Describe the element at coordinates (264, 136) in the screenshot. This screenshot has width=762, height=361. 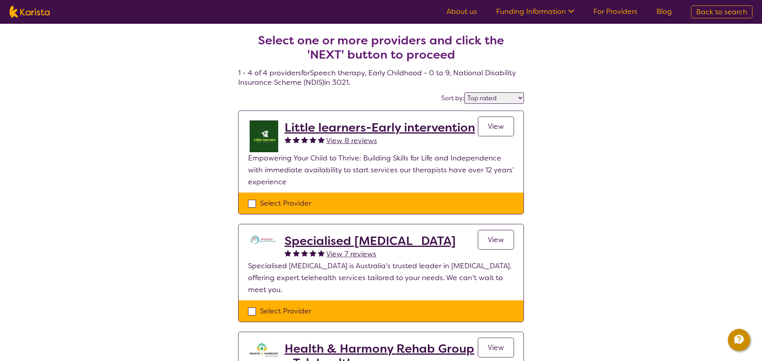
I see `img: f55hkdaos5cvjyfbzwno.jpg` at that location.